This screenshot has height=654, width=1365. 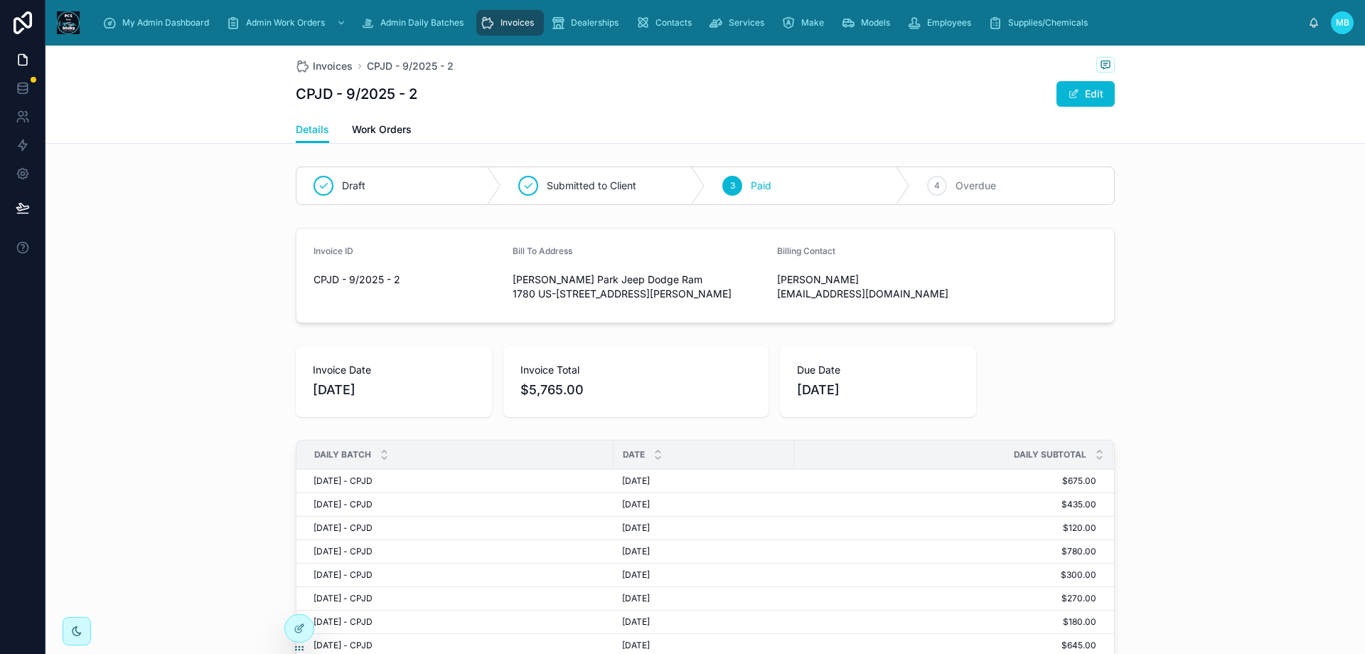 I want to click on a: Make, so click(x=806, y=23).